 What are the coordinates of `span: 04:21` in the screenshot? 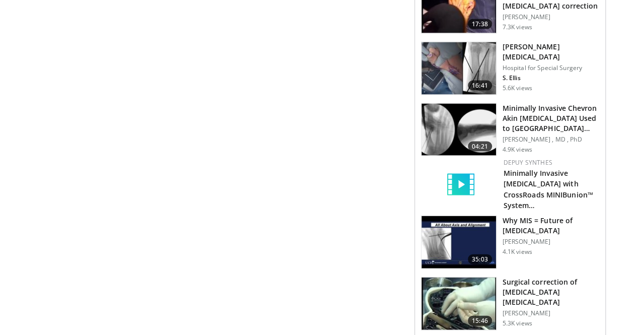 It's located at (480, 147).